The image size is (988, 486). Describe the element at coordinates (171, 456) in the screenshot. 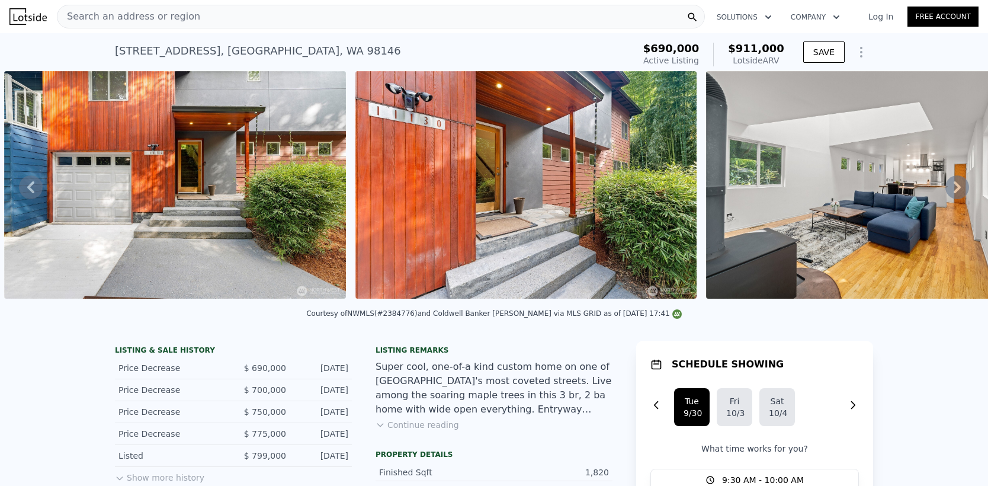

I see `div: Listed` at that location.